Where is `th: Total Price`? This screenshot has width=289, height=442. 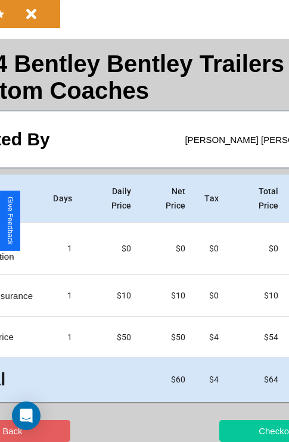
th: Total Price is located at coordinates (258, 198).